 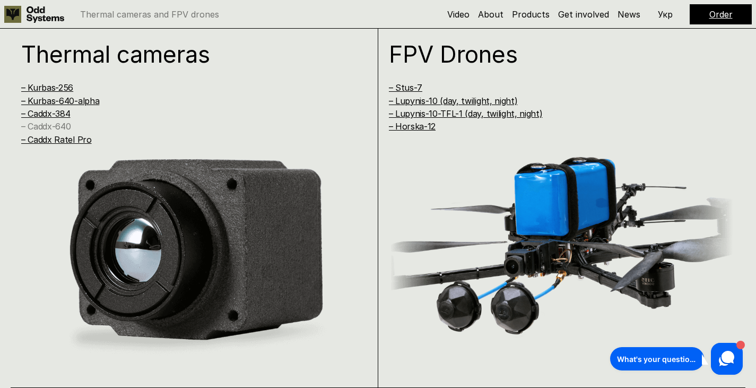 What do you see at coordinates (133, 5) in the screenshot?
I see `i: 1` at bounding box center [133, 5].